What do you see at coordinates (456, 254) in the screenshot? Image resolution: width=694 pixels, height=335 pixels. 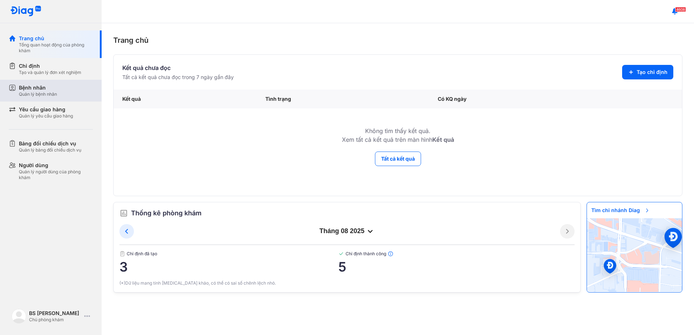 I see `span: Chỉ định thành công` at bounding box center [456, 254].